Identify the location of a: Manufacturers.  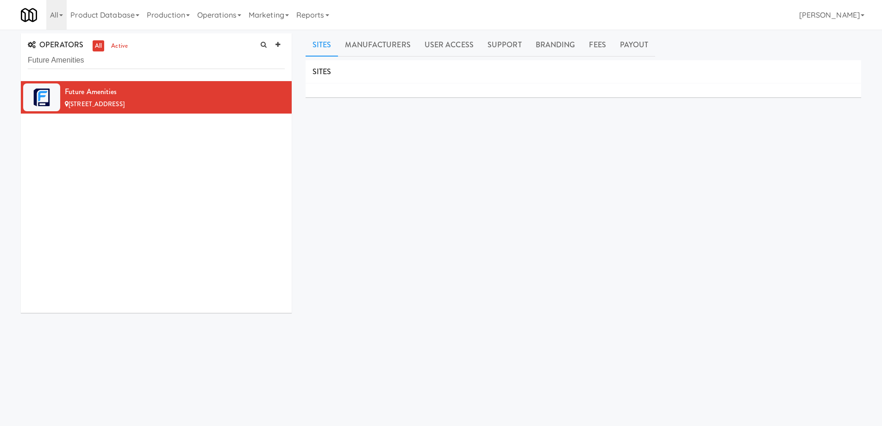
(378, 45).